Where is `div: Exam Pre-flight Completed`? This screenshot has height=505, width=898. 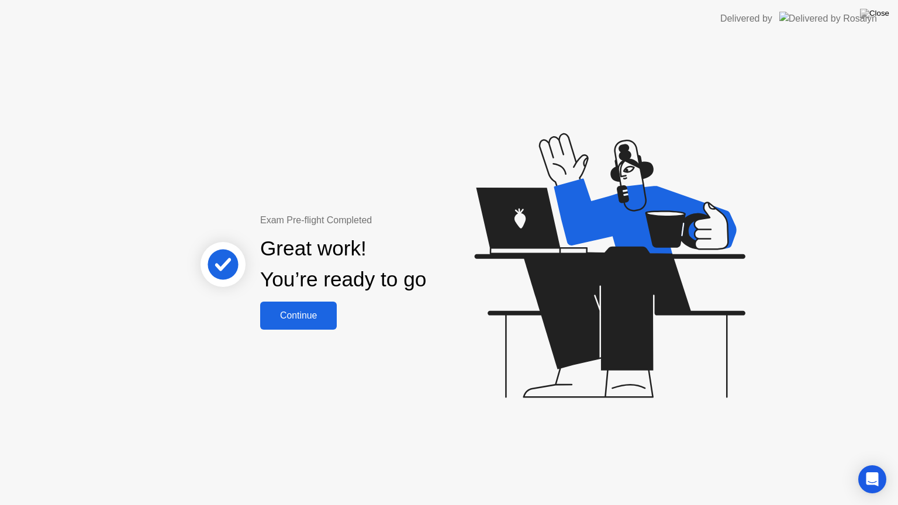 div: Exam Pre-flight Completed is located at coordinates (381, 220).